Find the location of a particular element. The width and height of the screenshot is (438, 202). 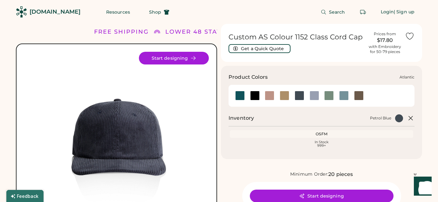

button: Resources is located at coordinates (118, 12).